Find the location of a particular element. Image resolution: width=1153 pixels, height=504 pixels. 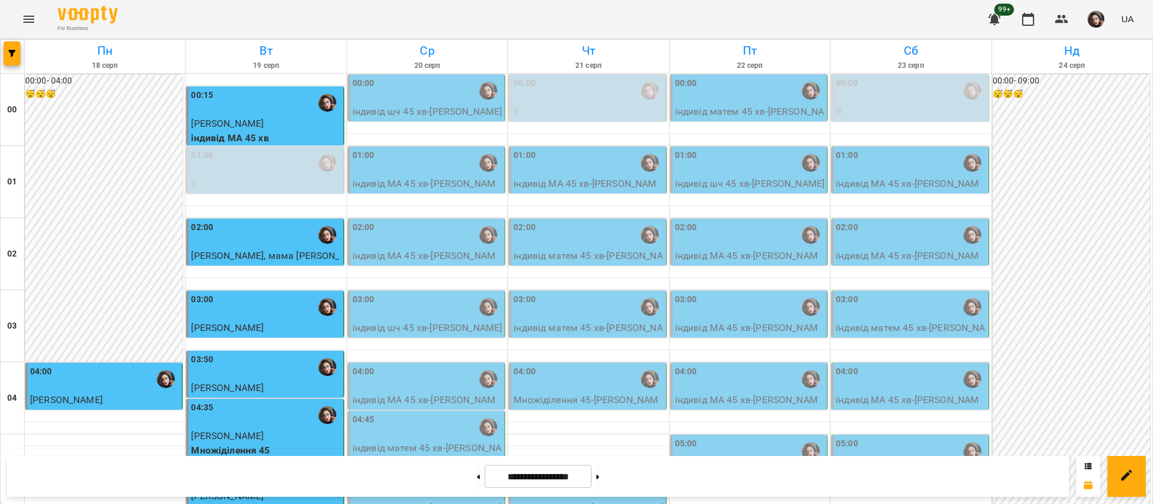

h6: Чт is located at coordinates (588, 50).